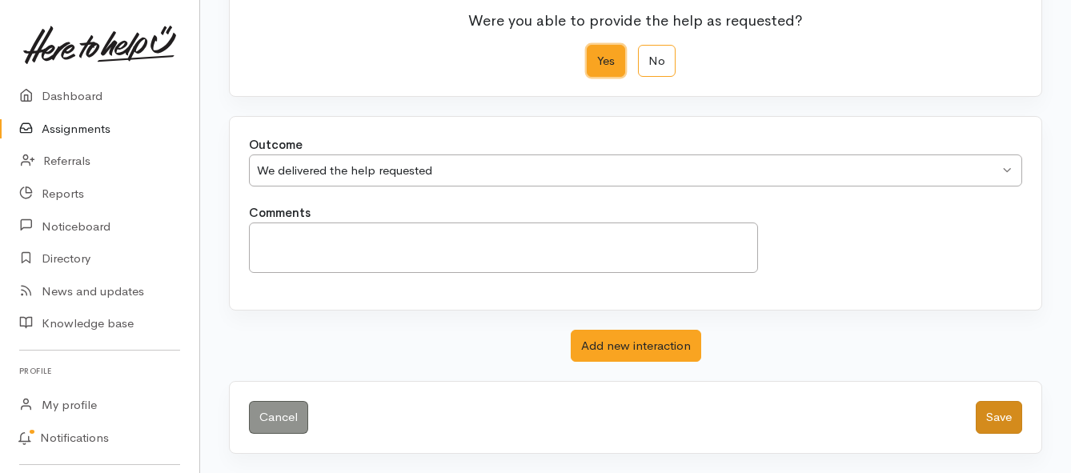  I want to click on button: Add new interaction, so click(636, 346).